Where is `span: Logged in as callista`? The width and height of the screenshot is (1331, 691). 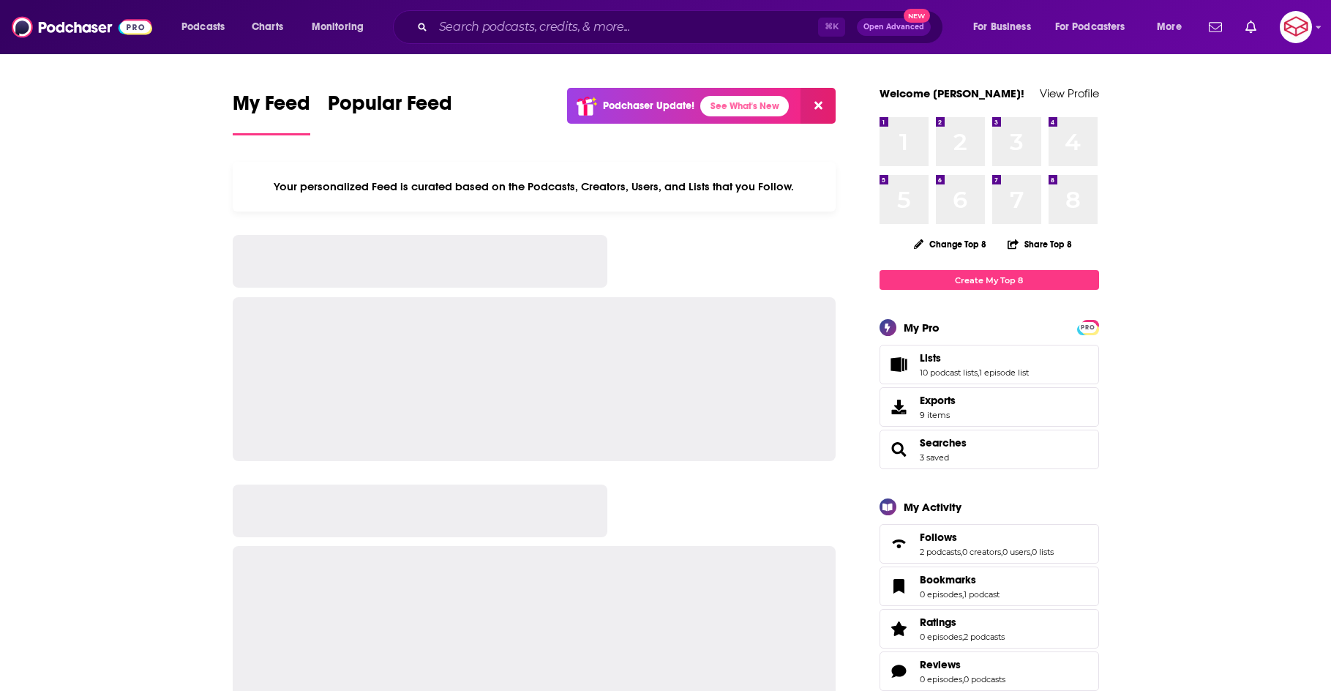 span: Logged in as callista is located at coordinates (1296, 27).